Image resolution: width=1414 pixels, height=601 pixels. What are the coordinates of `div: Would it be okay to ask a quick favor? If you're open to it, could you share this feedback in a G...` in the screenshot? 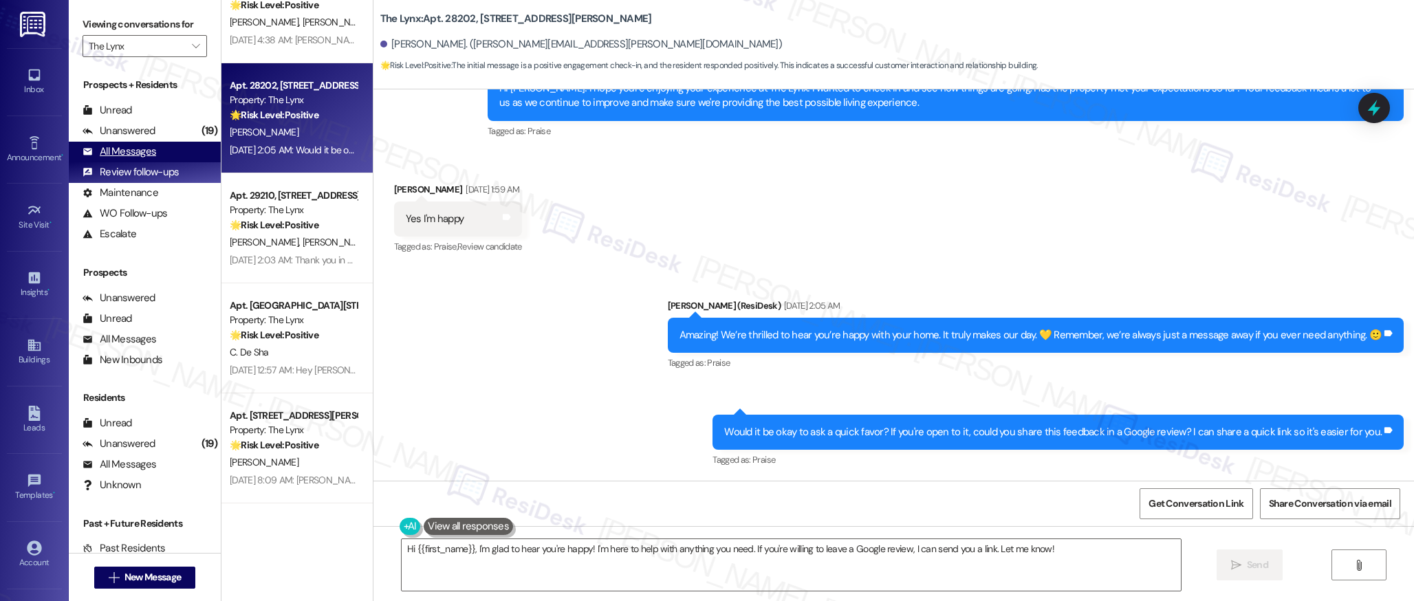 It's located at (1053, 432).